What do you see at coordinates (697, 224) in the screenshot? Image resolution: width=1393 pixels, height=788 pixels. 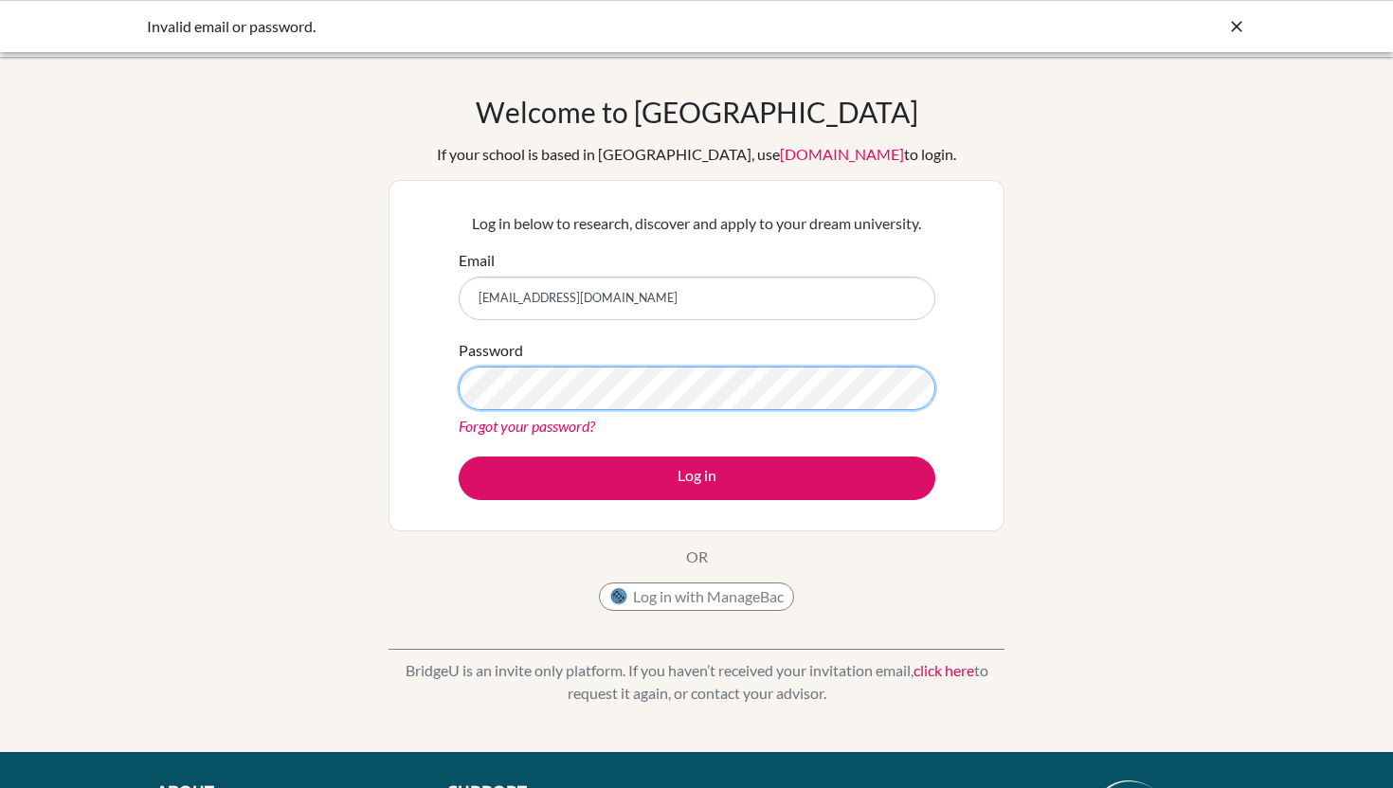 I see `p: Log in below to research, discover and apply to your dream university.` at bounding box center [697, 224].